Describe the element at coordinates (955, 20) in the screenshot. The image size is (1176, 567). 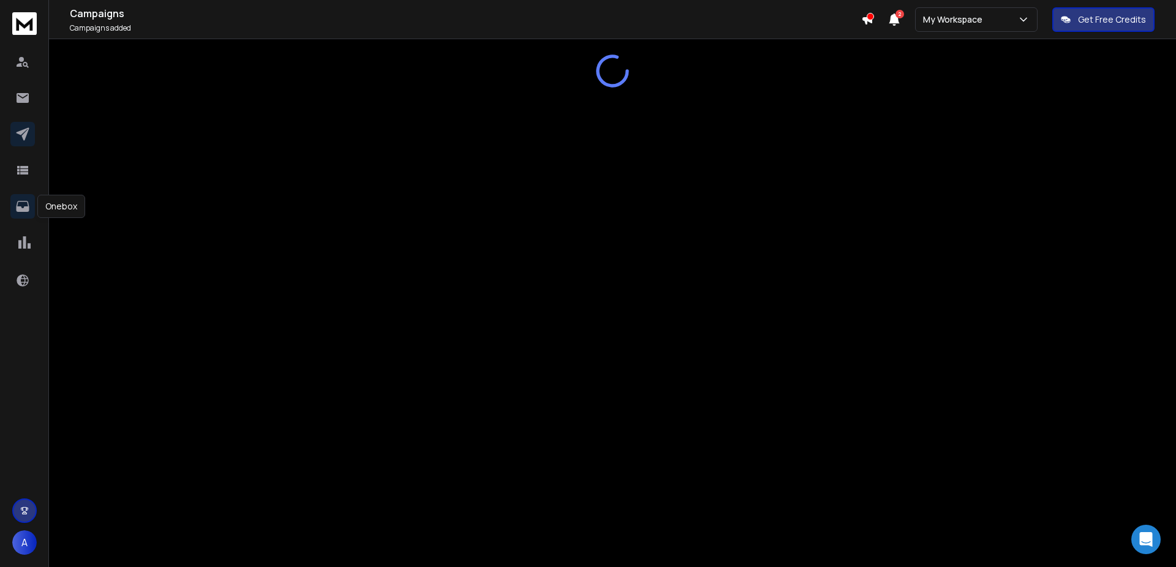
I see `p: My Workspace` at that location.